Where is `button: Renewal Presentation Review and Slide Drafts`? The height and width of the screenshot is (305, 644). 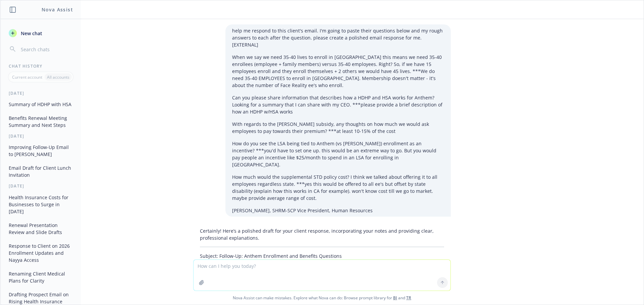 button: Renewal Presentation Review and Slide Drafts is located at coordinates (41, 229).